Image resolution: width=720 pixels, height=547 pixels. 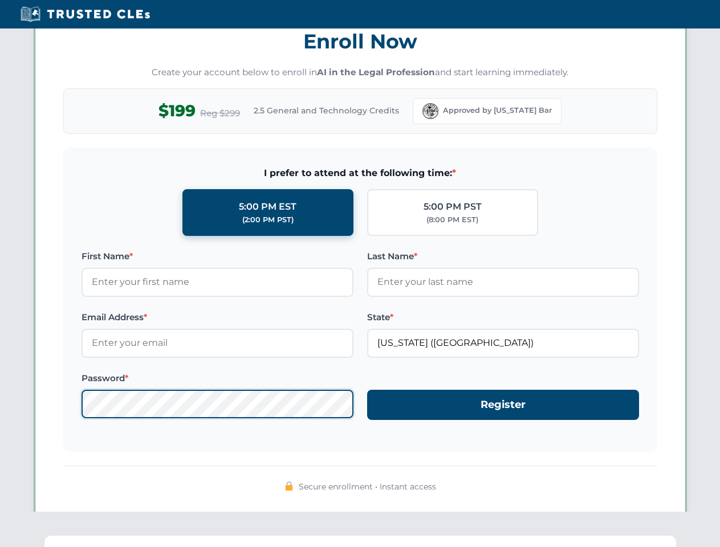 I want to click on strong: AI in the Legal Profession, so click(x=375, y=72).